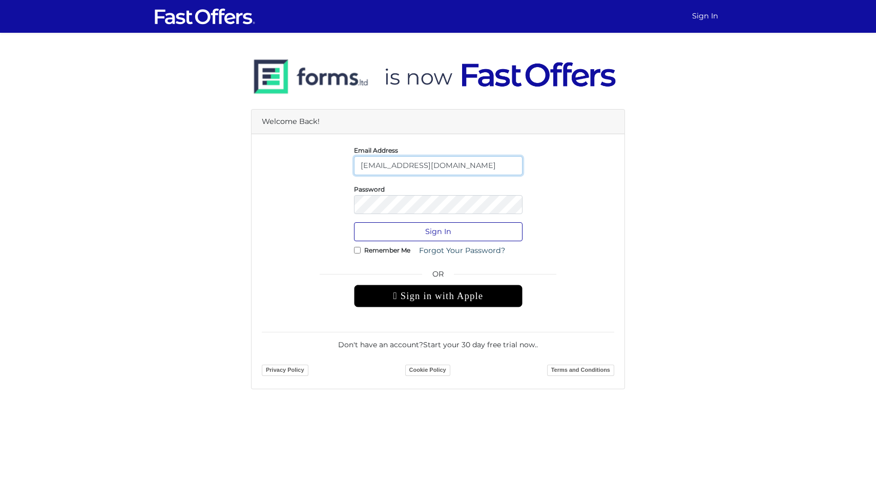  What do you see at coordinates (438, 341) in the screenshot?
I see `div: Don't have an account? .` at bounding box center [438, 341].